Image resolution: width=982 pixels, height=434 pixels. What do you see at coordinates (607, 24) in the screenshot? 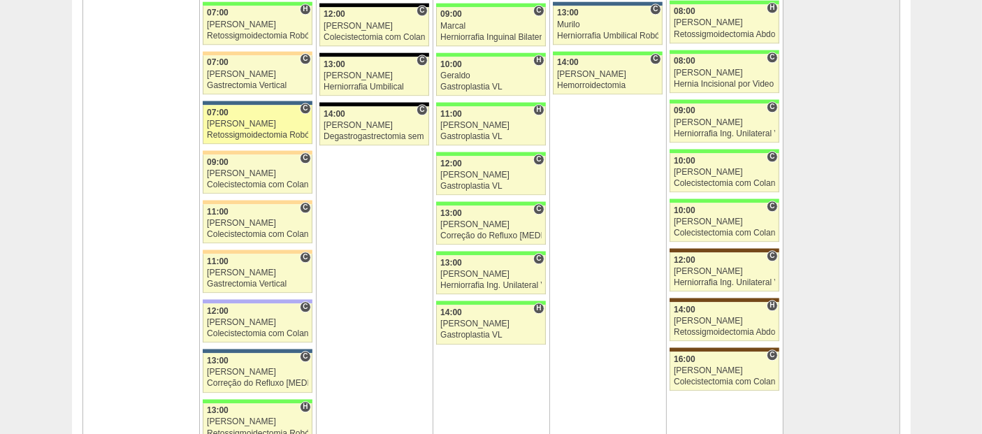
I see `div: Murilo` at bounding box center [607, 24].